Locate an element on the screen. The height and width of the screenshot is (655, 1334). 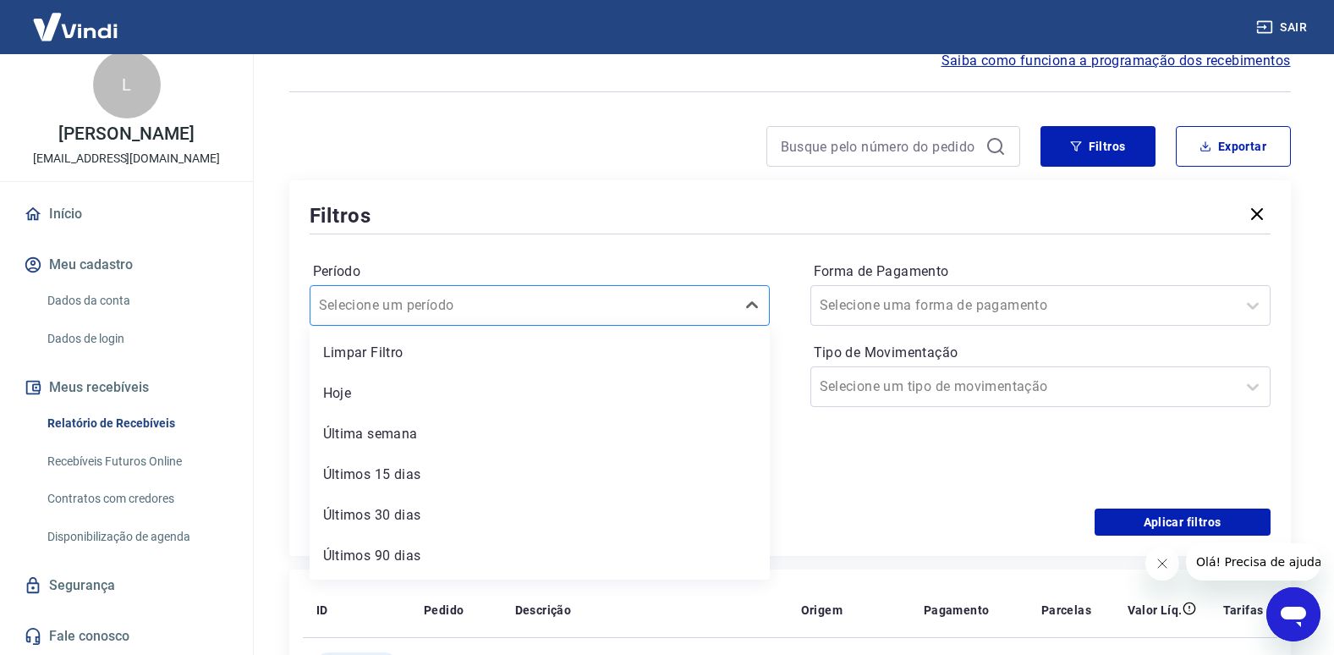
button: Aplicar filtros is located at coordinates (1183, 522).